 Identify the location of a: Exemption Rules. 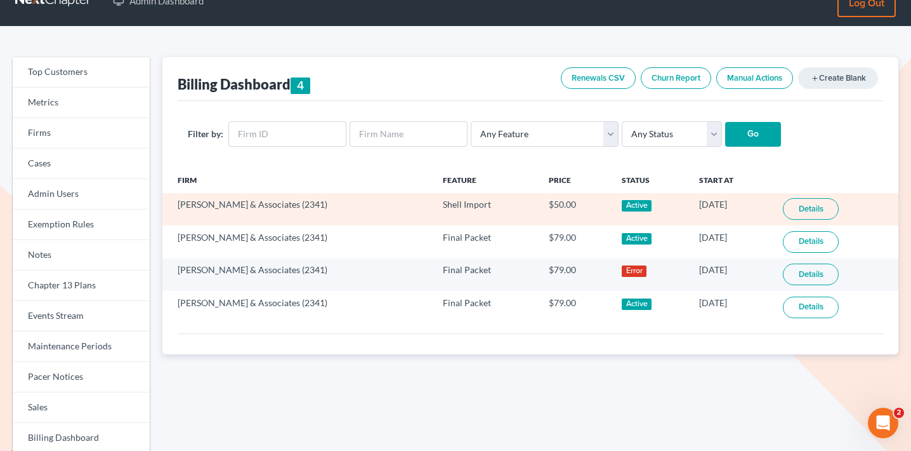
(81, 225).